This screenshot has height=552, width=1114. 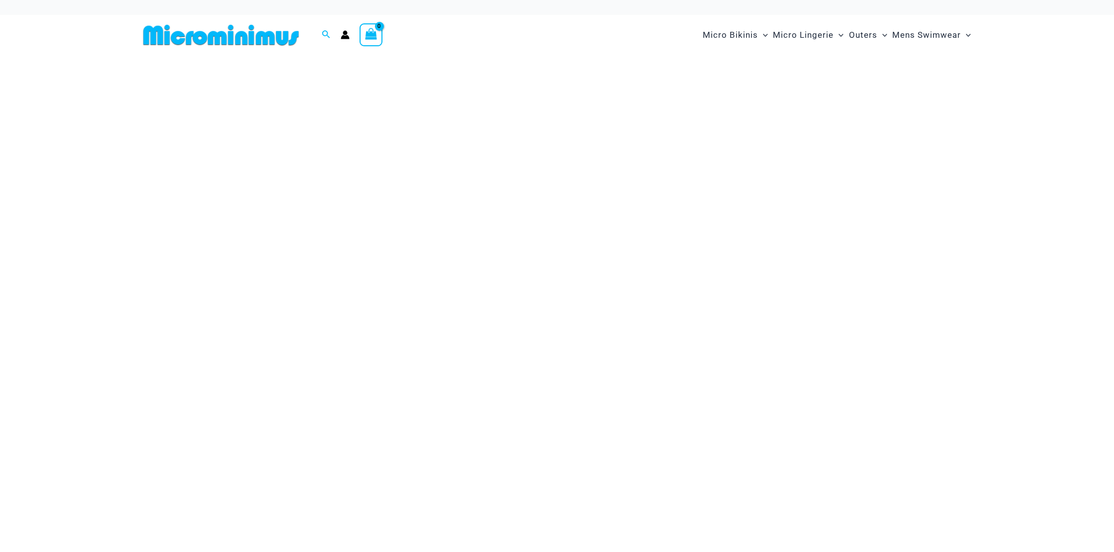 I want to click on img: MM SHOP LOGO FLAT, so click(x=221, y=35).